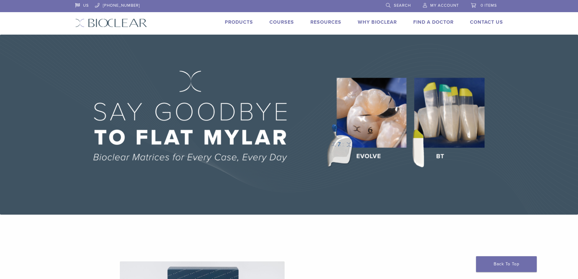 The height and width of the screenshot is (279, 578). I want to click on span: Search, so click(402, 5).